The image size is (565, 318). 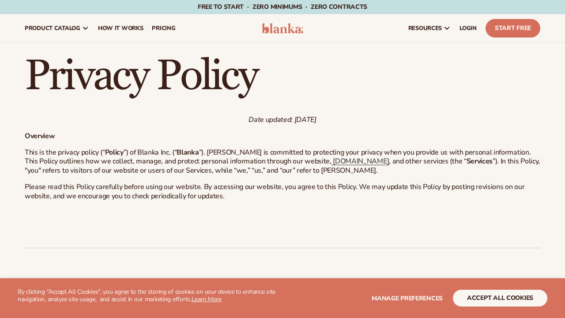 I want to click on span: This is the privacy policy (“, so click(x=65, y=152).